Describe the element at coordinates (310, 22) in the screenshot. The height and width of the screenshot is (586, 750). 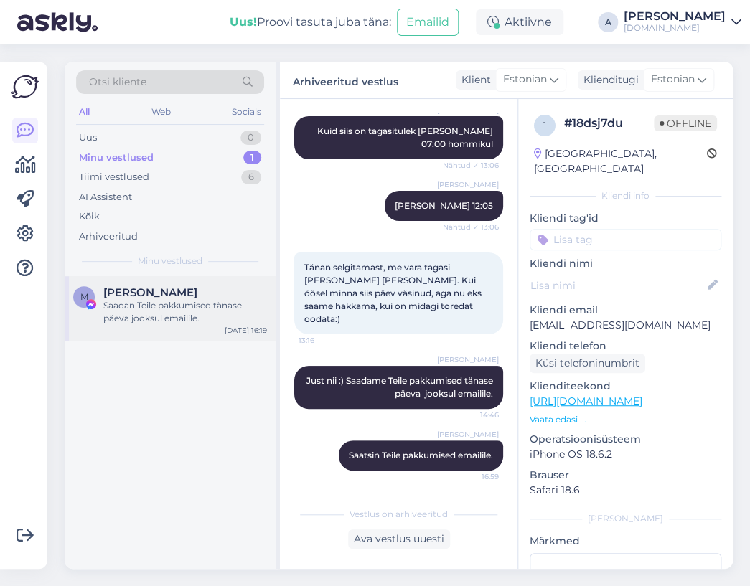
I see `div: Proovi tasuta juba täna:` at that location.